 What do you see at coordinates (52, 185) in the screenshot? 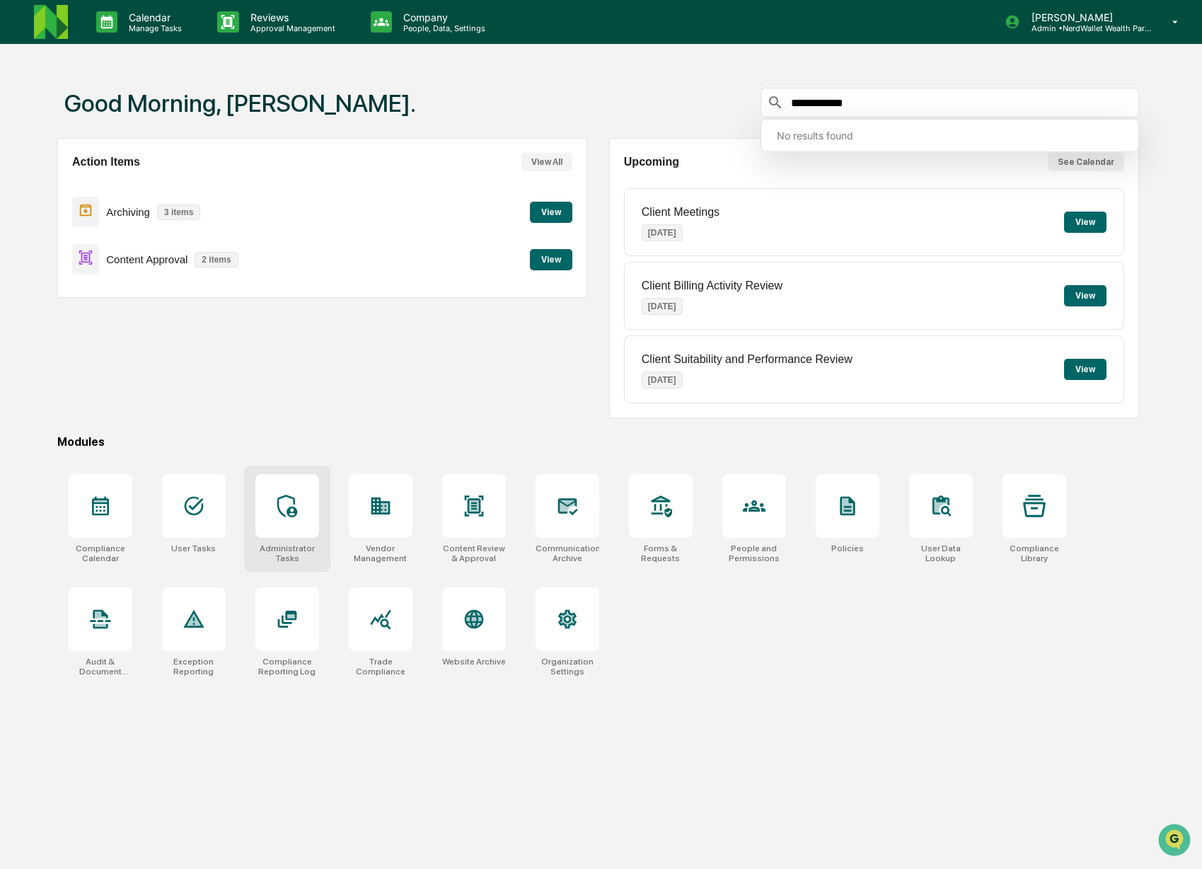
I see `a: 🖐️Preclearance` at bounding box center [52, 185].